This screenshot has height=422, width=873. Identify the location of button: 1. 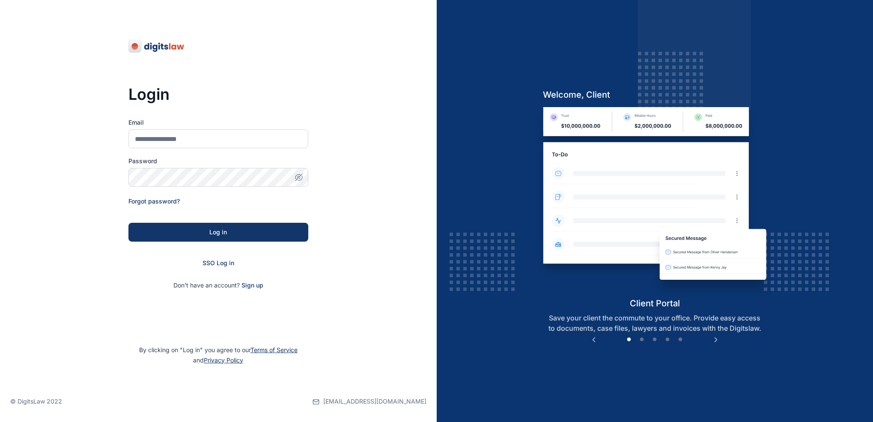
(629, 340).